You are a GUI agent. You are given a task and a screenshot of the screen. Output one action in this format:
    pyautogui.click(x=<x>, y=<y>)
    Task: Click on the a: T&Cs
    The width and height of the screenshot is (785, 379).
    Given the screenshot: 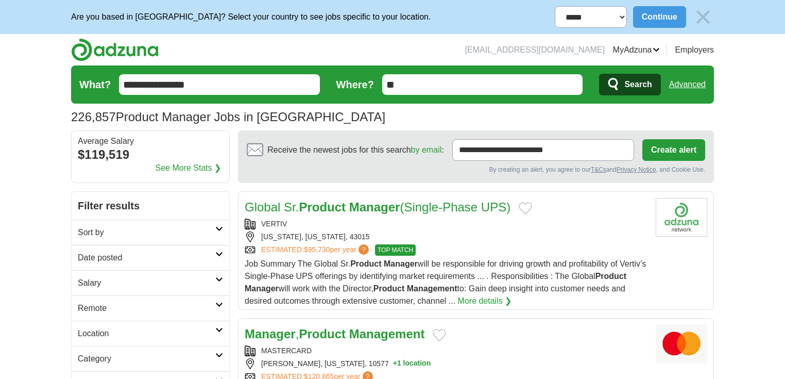 What is the action you would take?
    pyautogui.click(x=599, y=170)
    